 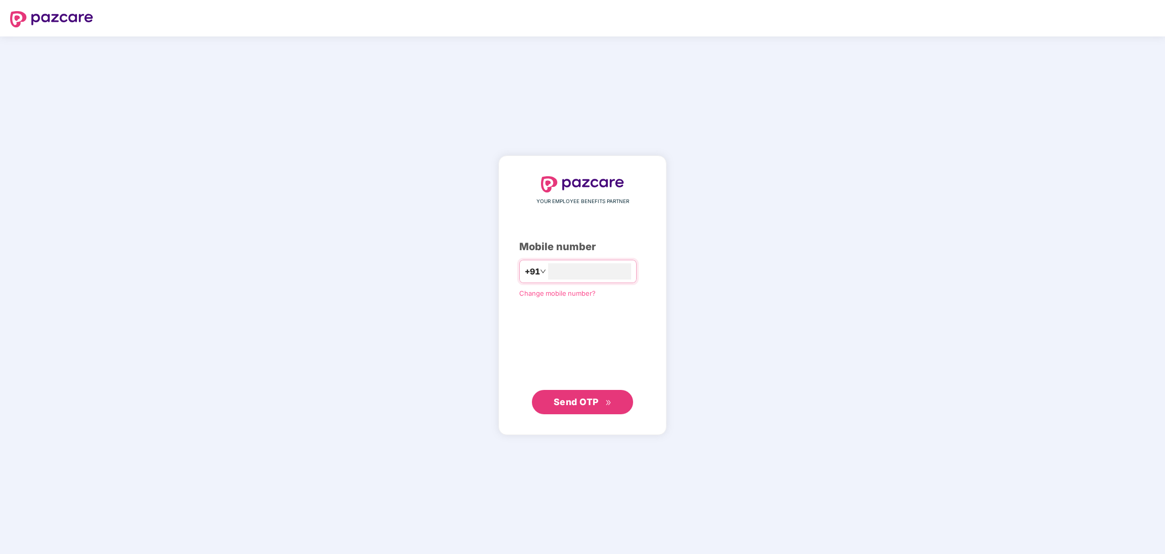 I want to click on button: Send OTPdouble-right, so click(x=582, y=402).